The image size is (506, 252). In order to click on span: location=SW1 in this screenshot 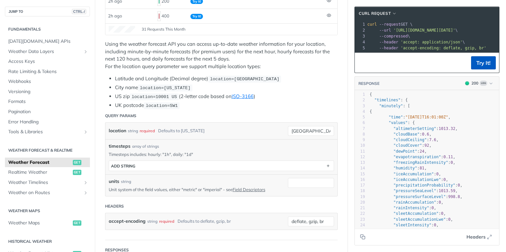, I will do `click(161, 106)`.